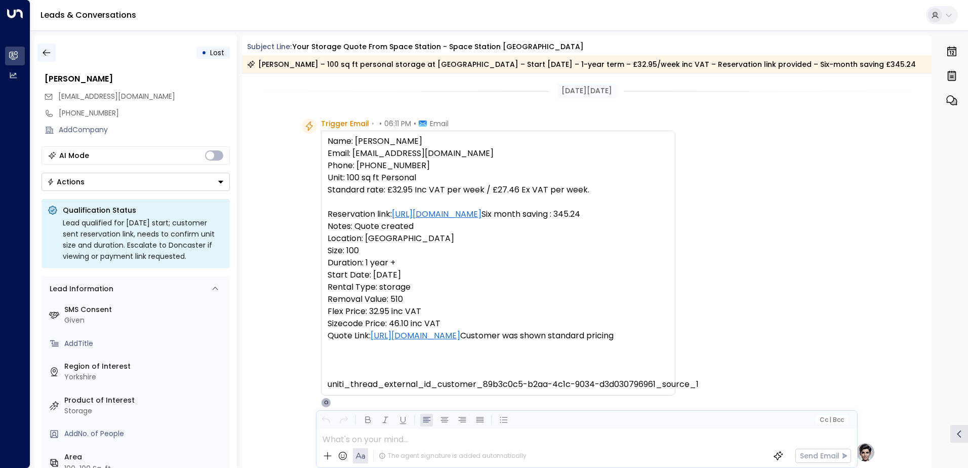 The image size is (968, 468). What do you see at coordinates (865, 452) in the screenshot?
I see `img: profile-logo.png` at bounding box center [865, 452].